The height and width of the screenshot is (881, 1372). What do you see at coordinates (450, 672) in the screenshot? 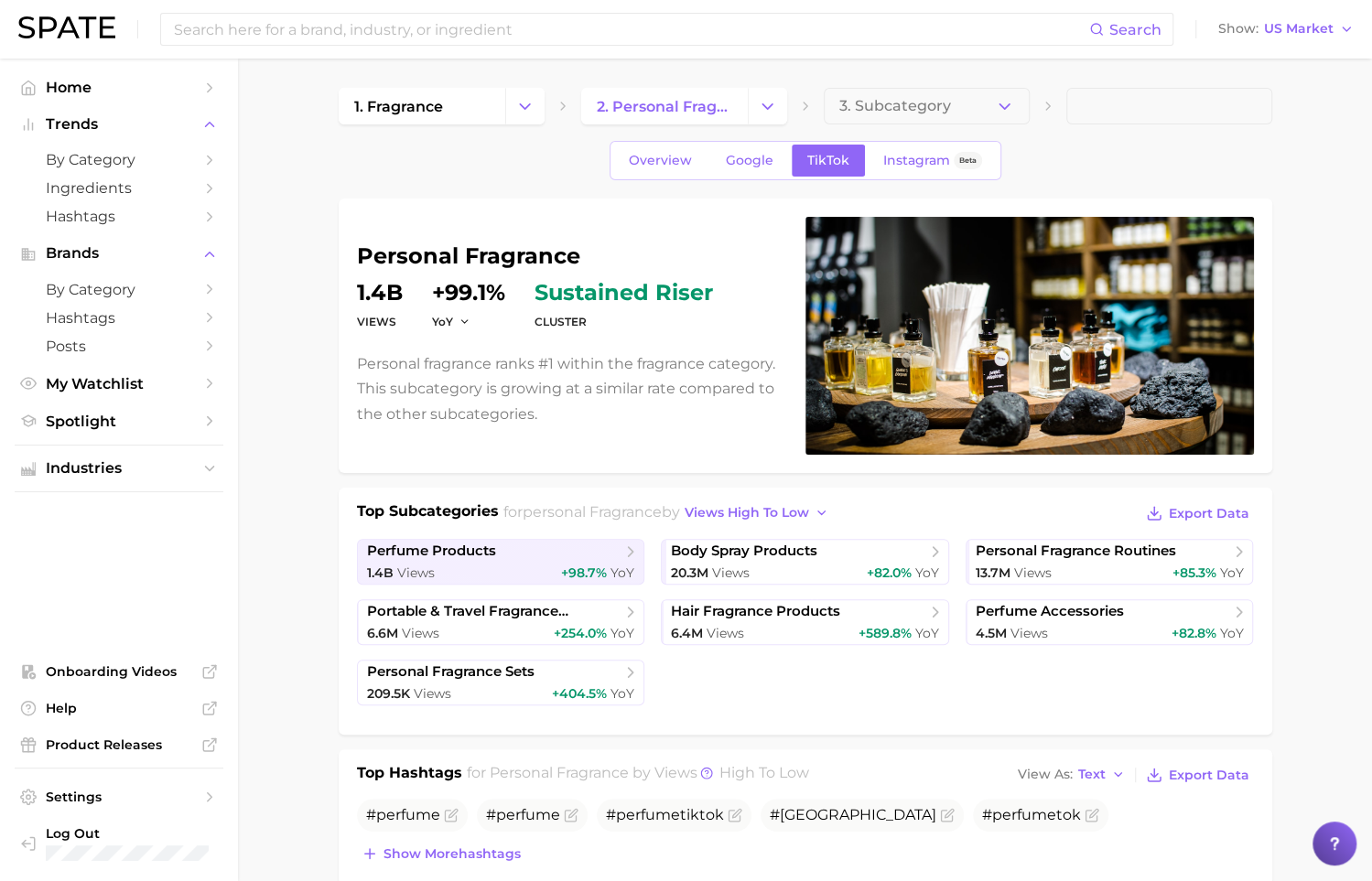
I see `span: personal fragrance sets` at bounding box center [450, 672].